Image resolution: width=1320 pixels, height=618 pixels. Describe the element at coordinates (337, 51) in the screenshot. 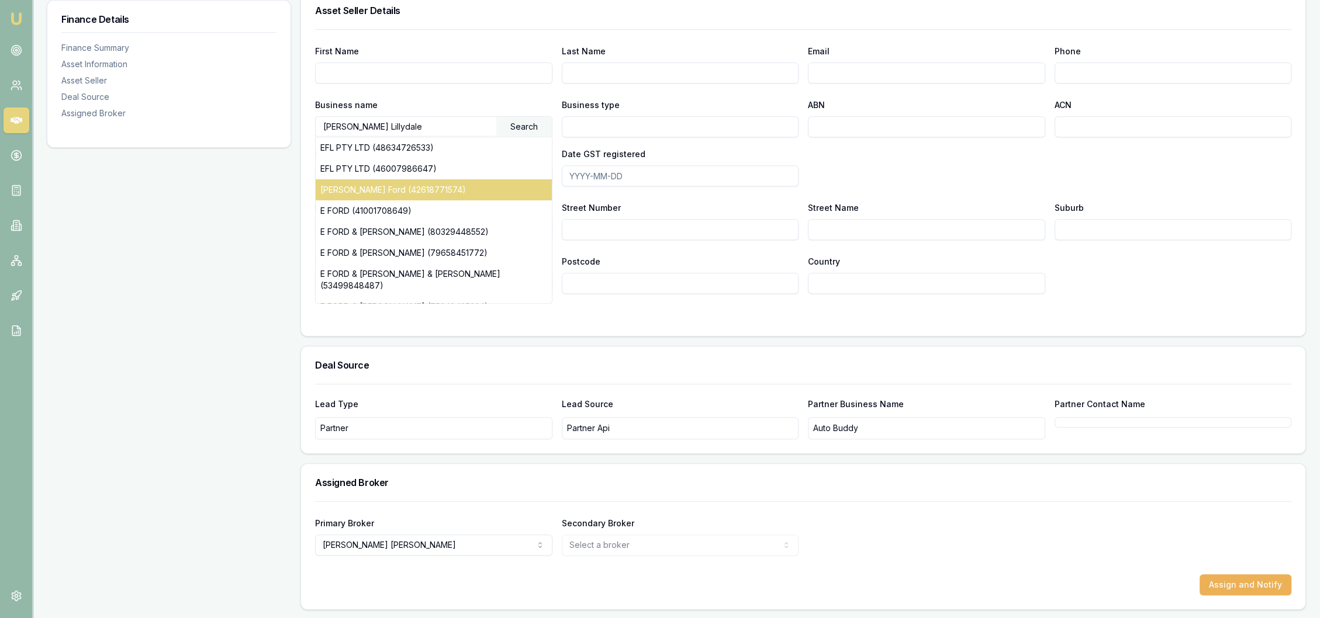

I see `label: First Name` at that location.